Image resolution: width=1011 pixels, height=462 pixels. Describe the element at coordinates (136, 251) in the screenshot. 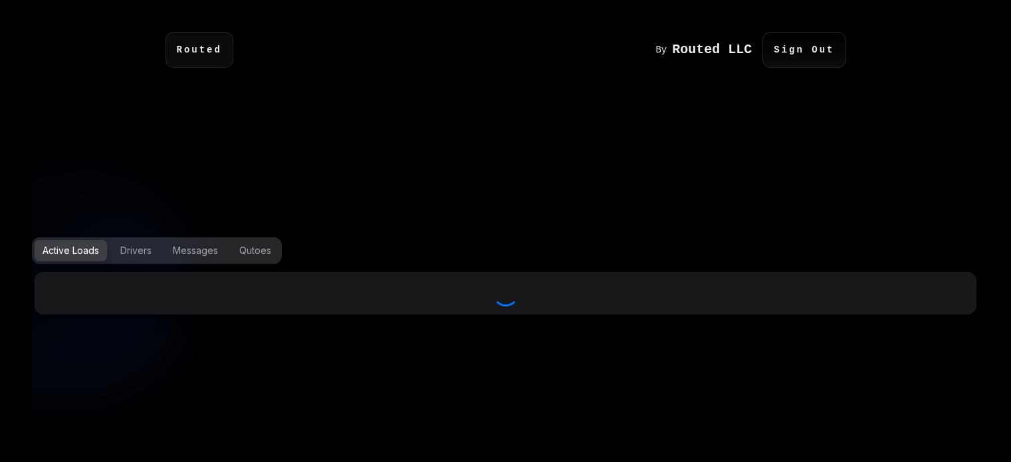

I see `div: Drivers` at that location.